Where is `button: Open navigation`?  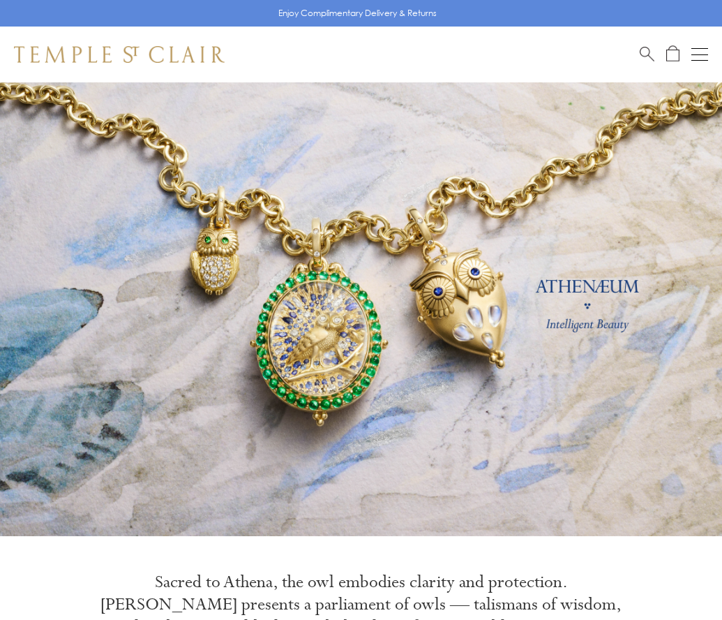 button: Open navigation is located at coordinates (700, 54).